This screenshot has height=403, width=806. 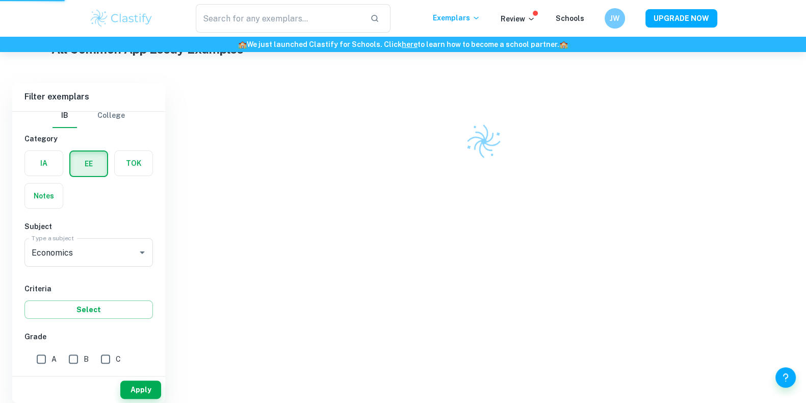 I want to click on h6: Grade, so click(x=89, y=337).